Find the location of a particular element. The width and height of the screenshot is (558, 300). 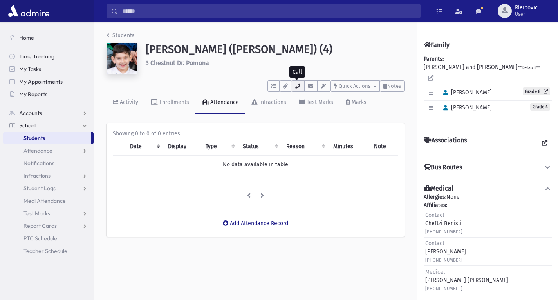

th: Display is located at coordinates (182, 146).